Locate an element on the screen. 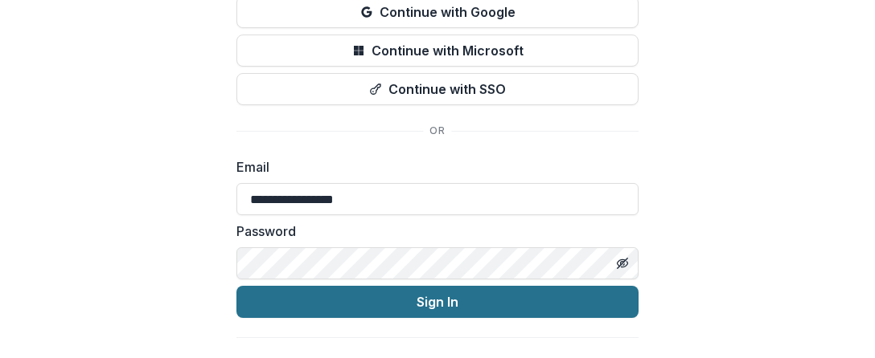 This screenshot has height=358, width=875. button: Continue with Microsoft is located at coordinates (437, 51).